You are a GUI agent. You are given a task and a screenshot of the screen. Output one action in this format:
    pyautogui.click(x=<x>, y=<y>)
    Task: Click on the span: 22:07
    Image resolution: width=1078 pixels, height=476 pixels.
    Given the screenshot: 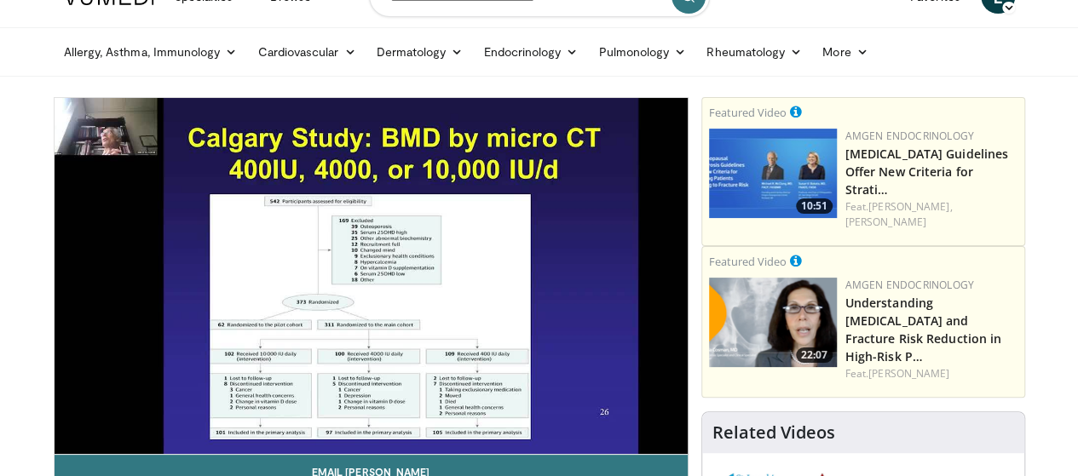 What is the action you would take?
    pyautogui.click(x=813, y=355)
    